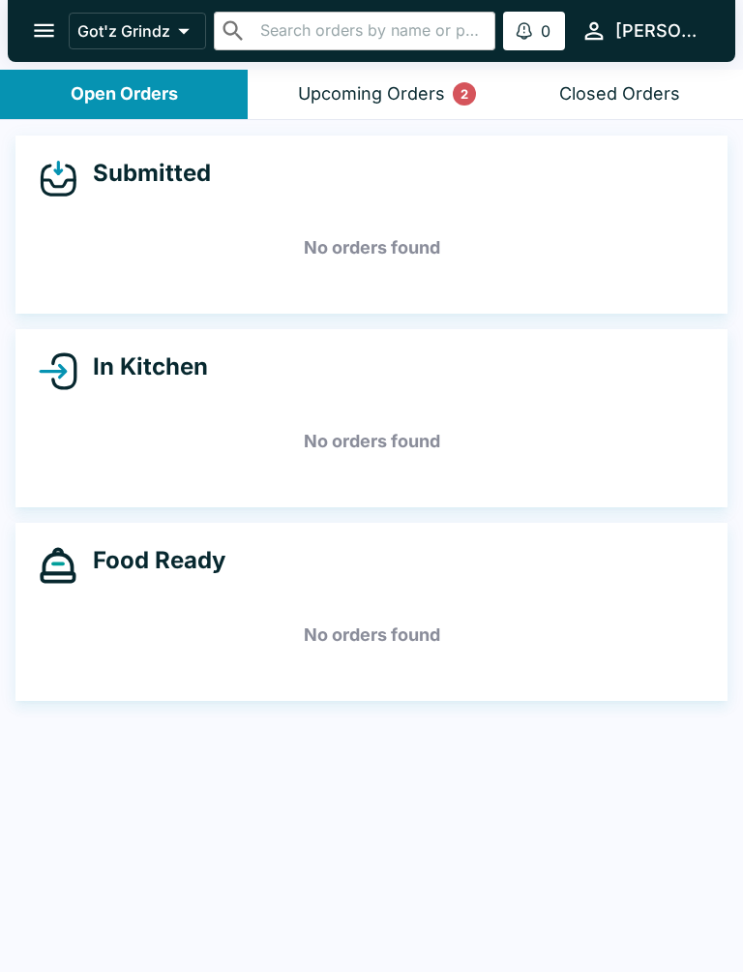 This screenshot has width=743, height=972. What do you see at coordinates (44, 30) in the screenshot?
I see `button: open drawer` at bounding box center [44, 30].